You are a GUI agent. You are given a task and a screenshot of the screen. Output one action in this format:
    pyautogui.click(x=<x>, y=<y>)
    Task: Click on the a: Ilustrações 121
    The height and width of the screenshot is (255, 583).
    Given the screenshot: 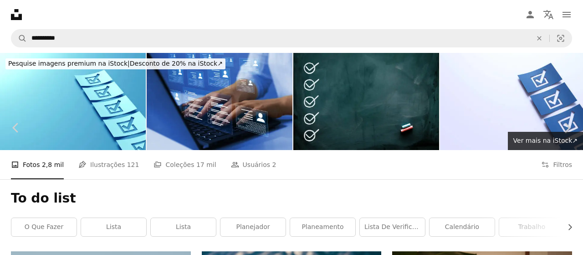 What is the action you would take?
    pyautogui.click(x=108, y=164)
    